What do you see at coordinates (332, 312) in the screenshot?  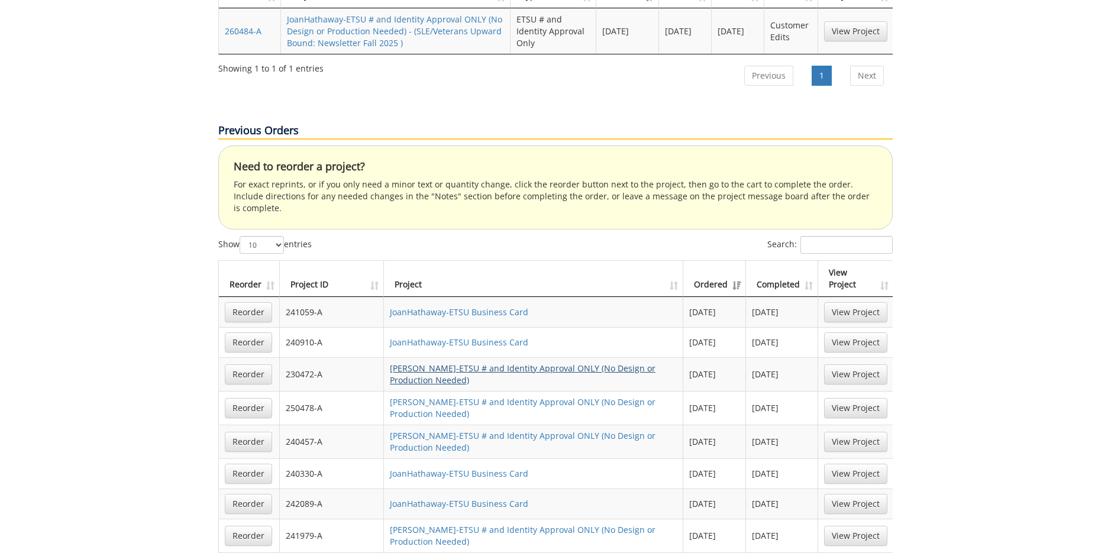 I see `td: 241059-A` at bounding box center [332, 312].